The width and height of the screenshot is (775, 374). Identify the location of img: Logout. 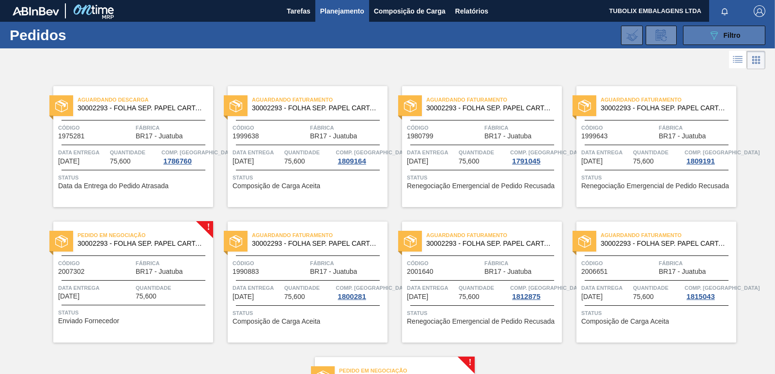
(759, 11).